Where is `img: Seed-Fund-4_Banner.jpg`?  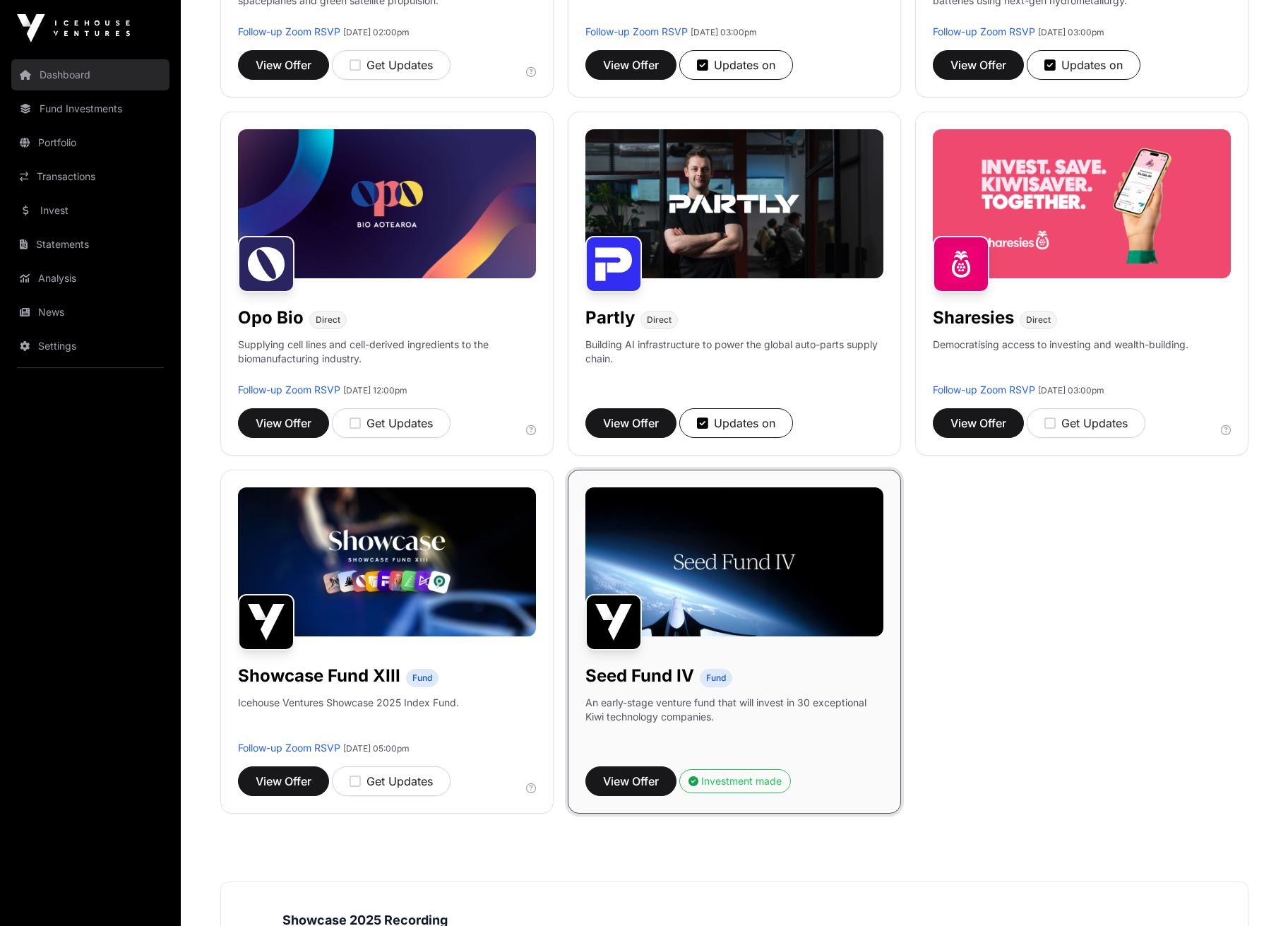
img: Seed-Fund-4_Banner.jpg is located at coordinates (735, 562).